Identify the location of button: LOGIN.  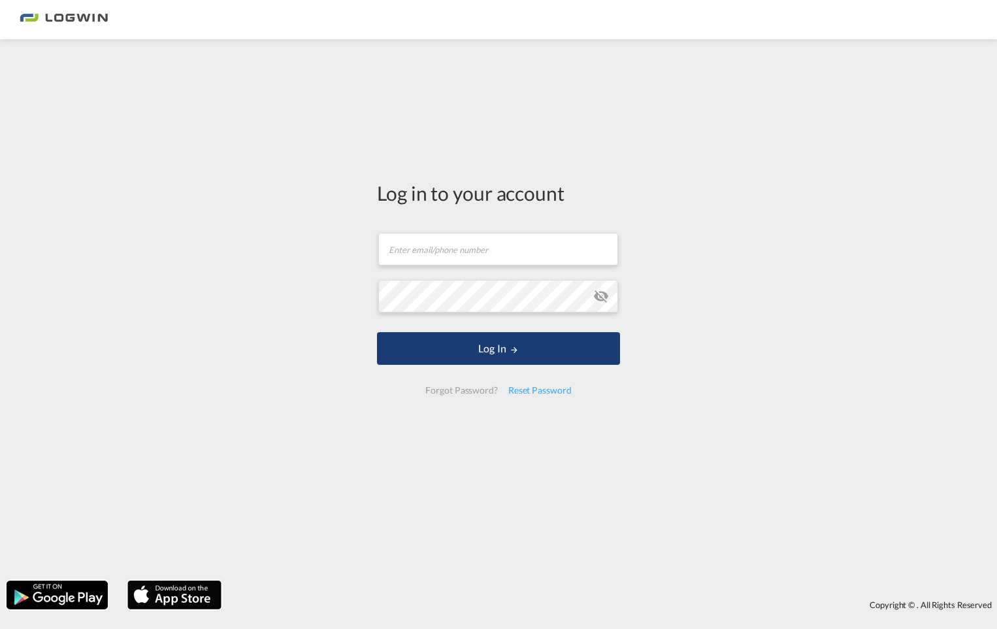
(499, 348).